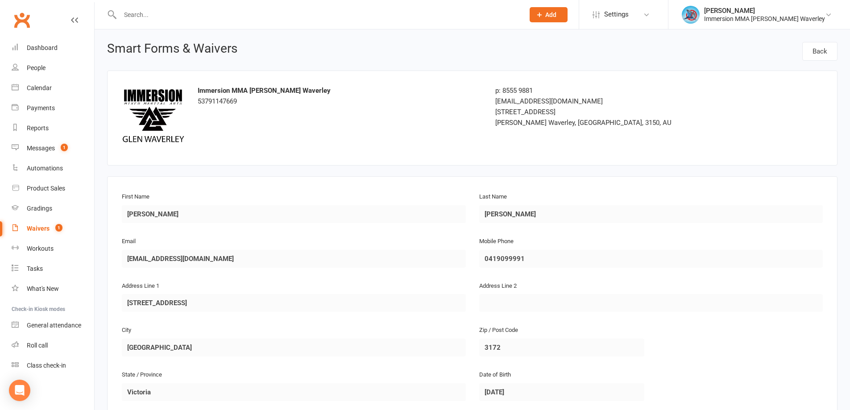  What do you see at coordinates (129, 241) in the screenshot?
I see `label: Email` at bounding box center [129, 241].